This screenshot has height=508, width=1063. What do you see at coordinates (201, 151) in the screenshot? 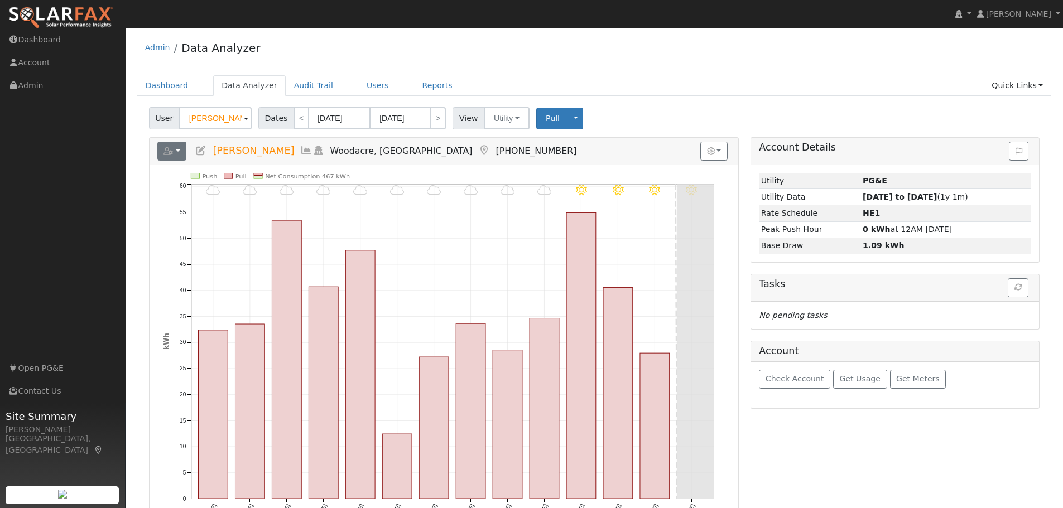
I see `a: Edit User (37885)` at bounding box center [201, 151].